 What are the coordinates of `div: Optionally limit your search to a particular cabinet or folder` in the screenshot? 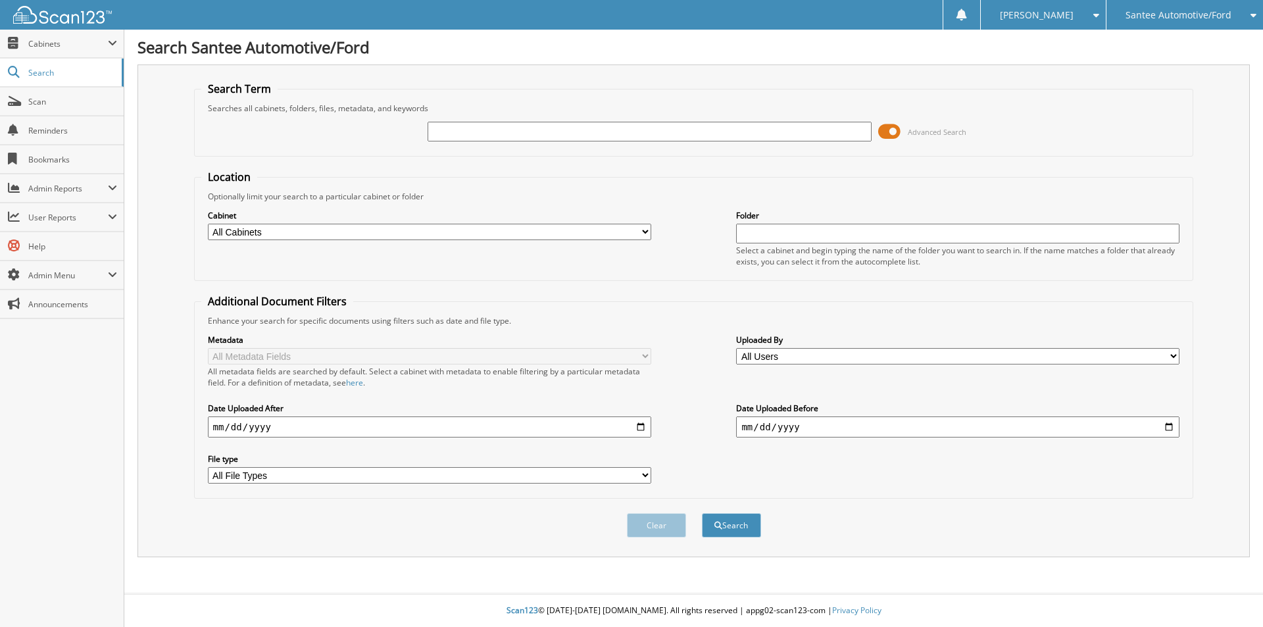 It's located at (694, 196).